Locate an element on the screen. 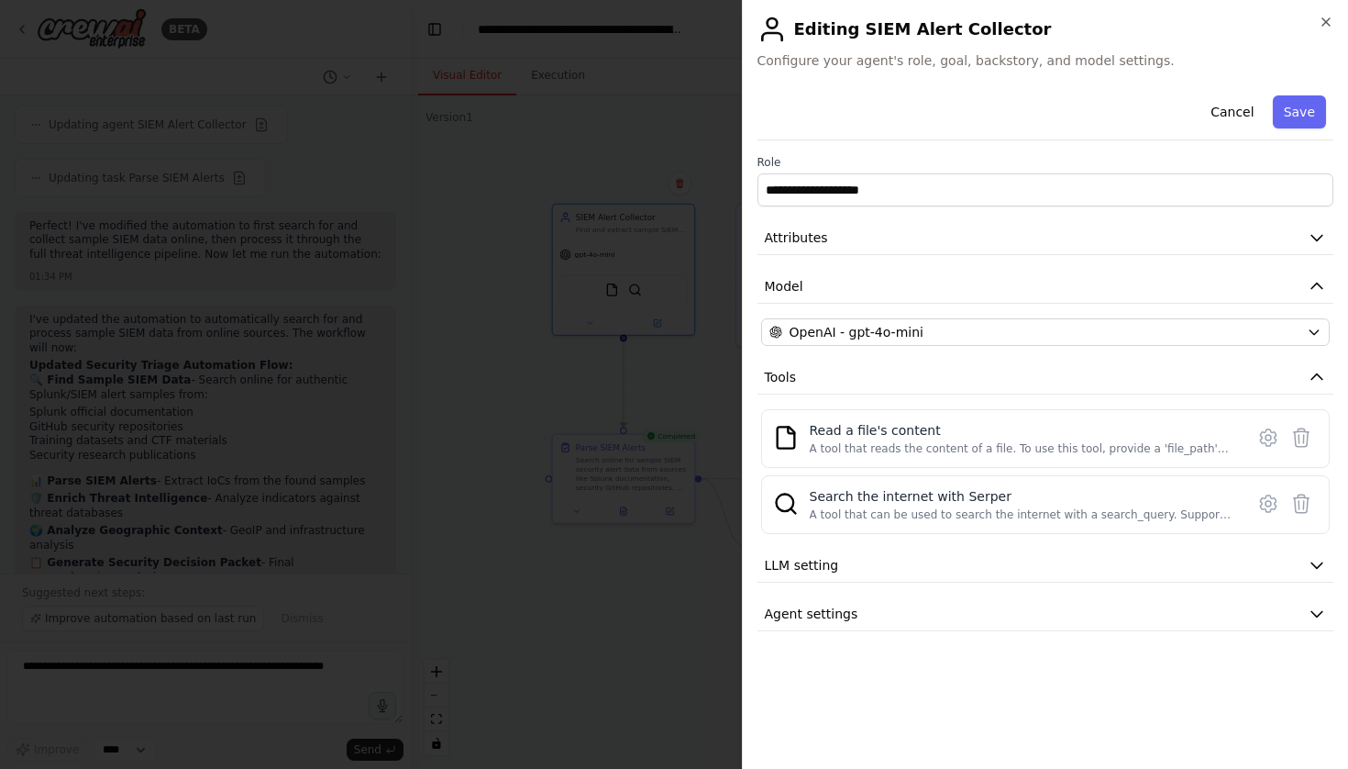 Image resolution: width=1348 pixels, height=769 pixels. div: A tool that can be used to search the internet with a search_query. Supports different search typ... is located at coordinates (1022, 515).